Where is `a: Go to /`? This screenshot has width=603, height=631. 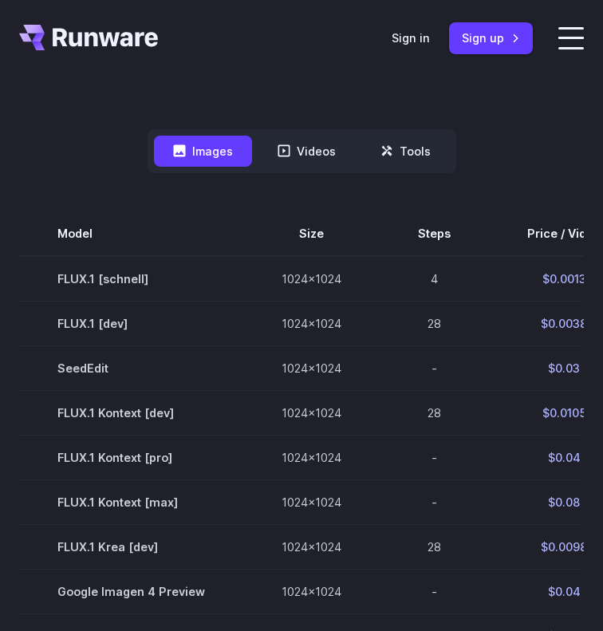 a: Go to / is located at coordinates (88, 37).